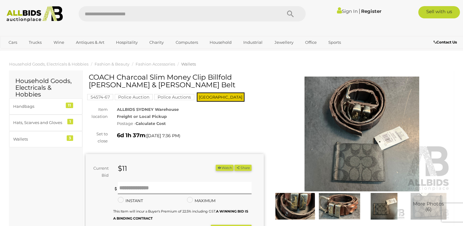 The image size is (463, 226). I want to click on a: Office, so click(311, 42).